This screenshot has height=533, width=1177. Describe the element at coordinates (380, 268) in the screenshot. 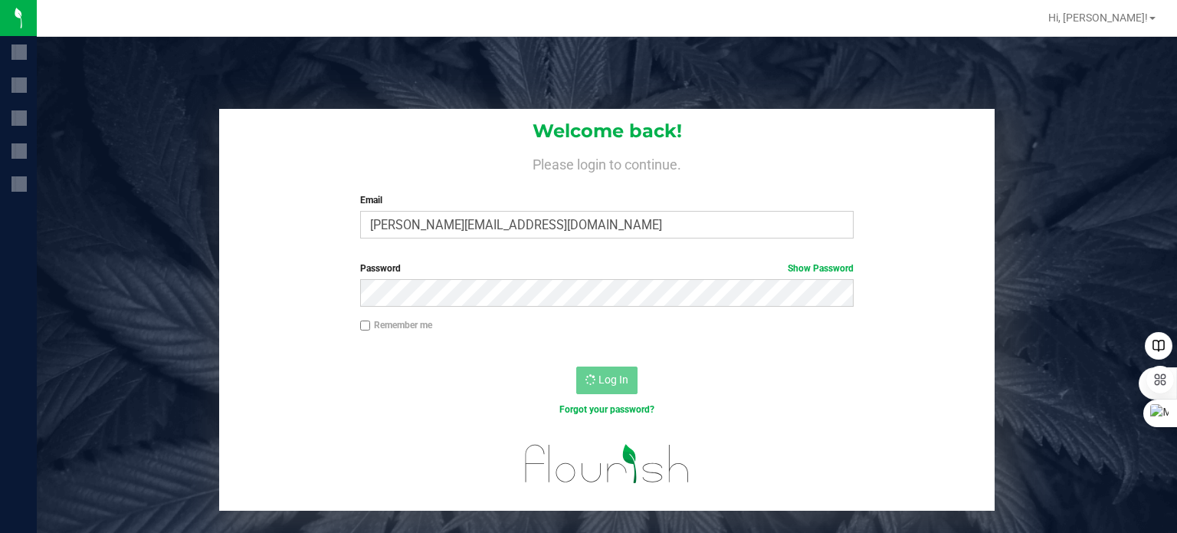

I see `span: Password` at that location.